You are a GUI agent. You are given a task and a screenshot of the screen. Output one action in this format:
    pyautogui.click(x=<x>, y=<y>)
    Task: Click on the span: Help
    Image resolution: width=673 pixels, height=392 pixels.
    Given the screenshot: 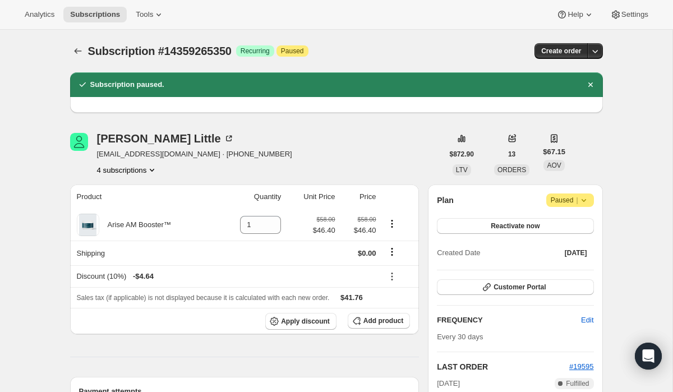 What is the action you would take?
    pyautogui.click(x=575, y=15)
    